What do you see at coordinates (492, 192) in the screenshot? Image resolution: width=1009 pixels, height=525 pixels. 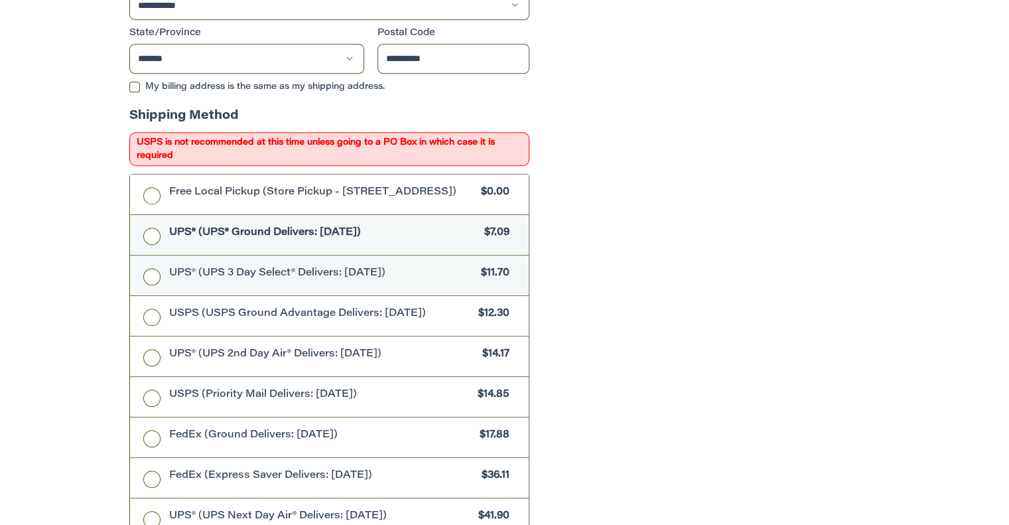 I see `span: $0.00` at bounding box center [492, 192].